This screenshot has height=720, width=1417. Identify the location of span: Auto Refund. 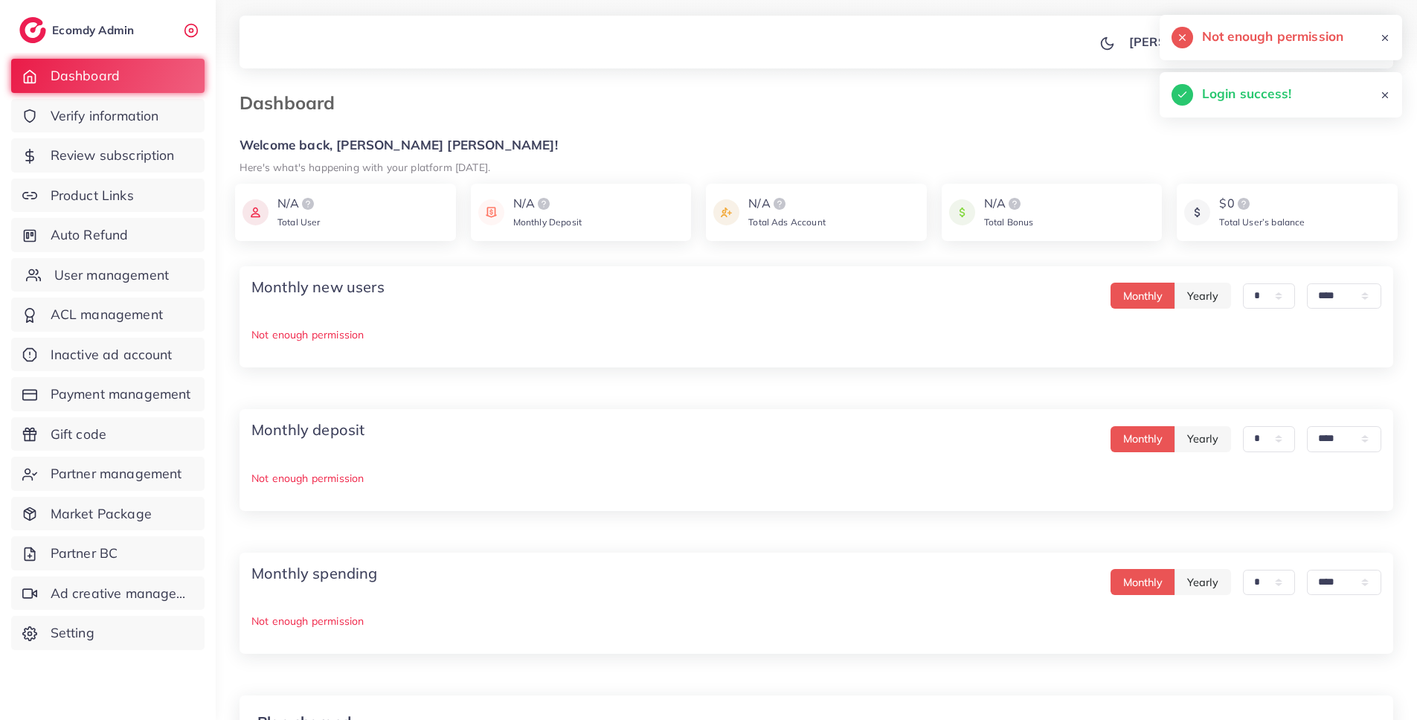
(89, 235).